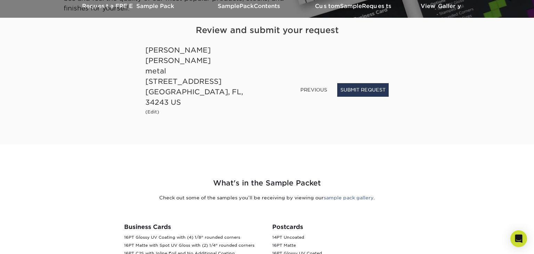 The image size is (534, 254). What do you see at coordinates (152, 112) in the screenshot?
I see `small: (Edit)` at bounding box center [152, 112].